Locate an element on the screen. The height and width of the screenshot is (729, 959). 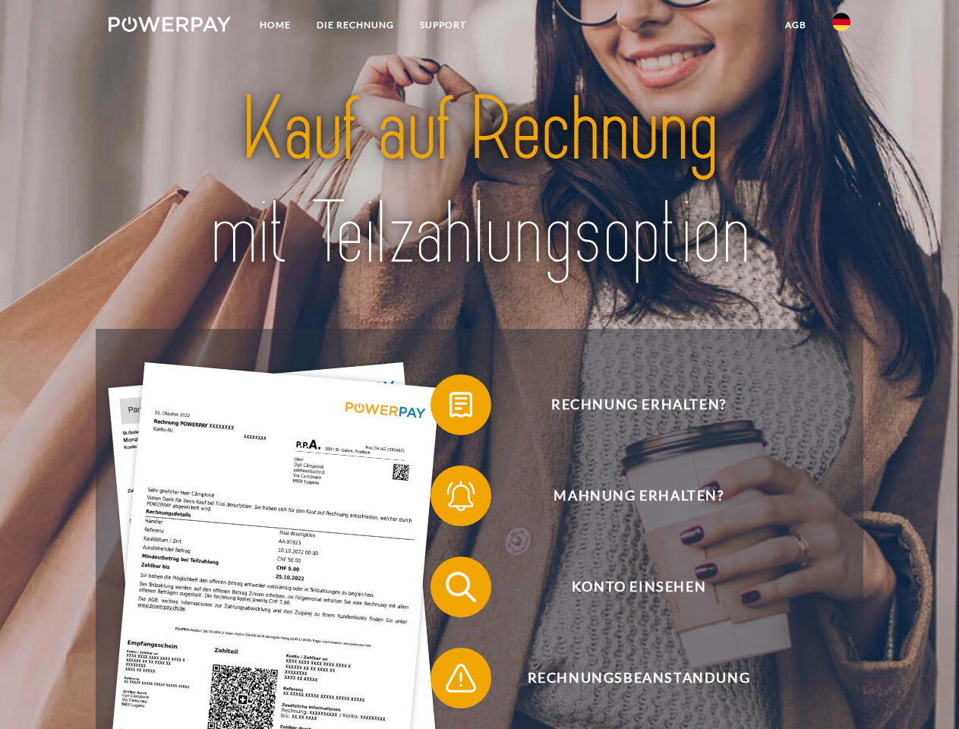
span: Rechnung erhalten? is located at coordinates (638, 405).